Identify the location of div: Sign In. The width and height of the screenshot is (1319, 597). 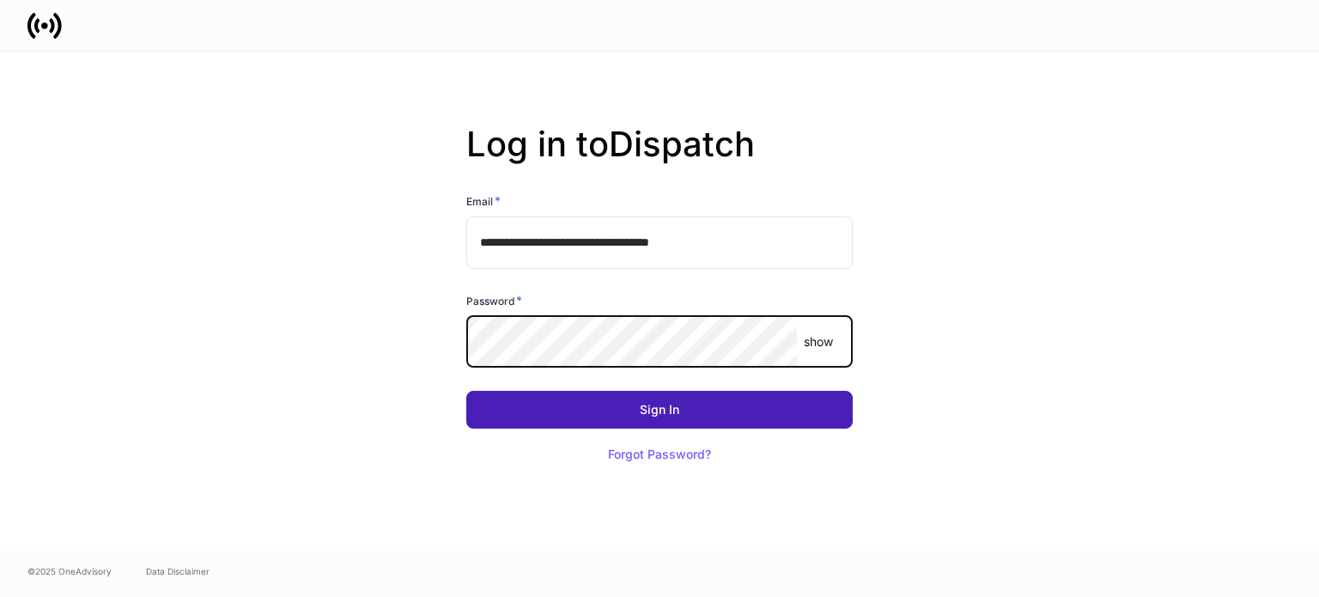
(660, 410).